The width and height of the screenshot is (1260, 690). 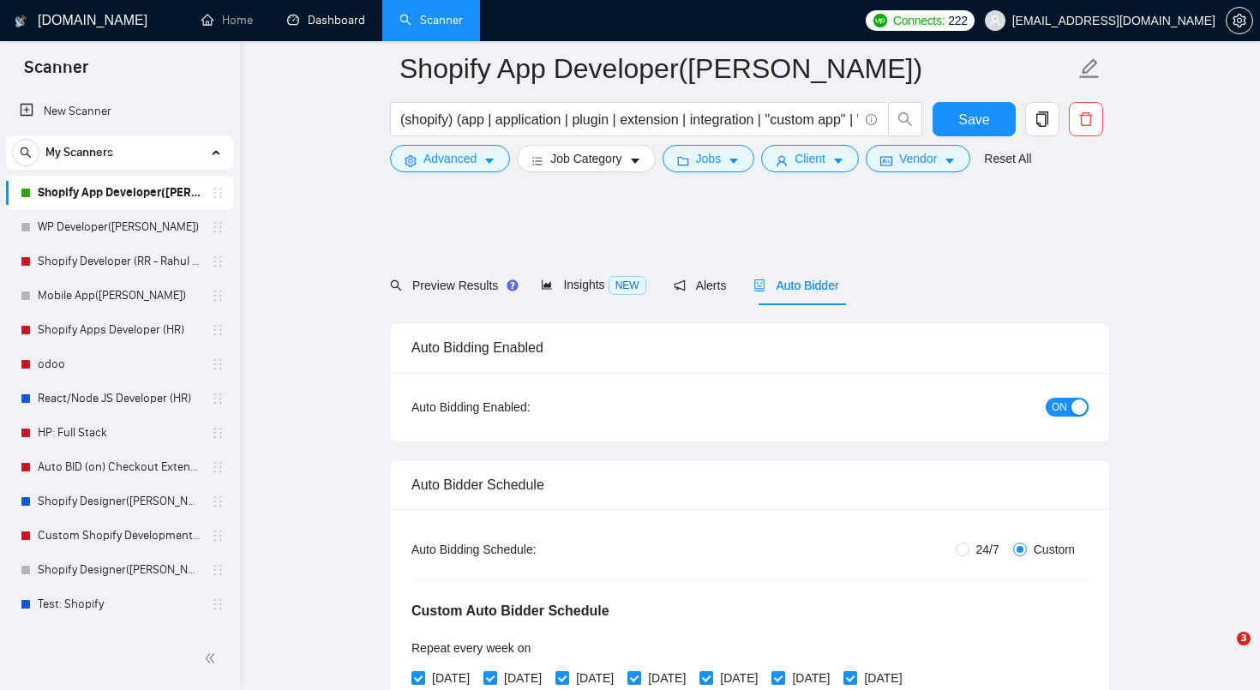 I want to click on span: Auto Bidder, so click(x=795, y=285).